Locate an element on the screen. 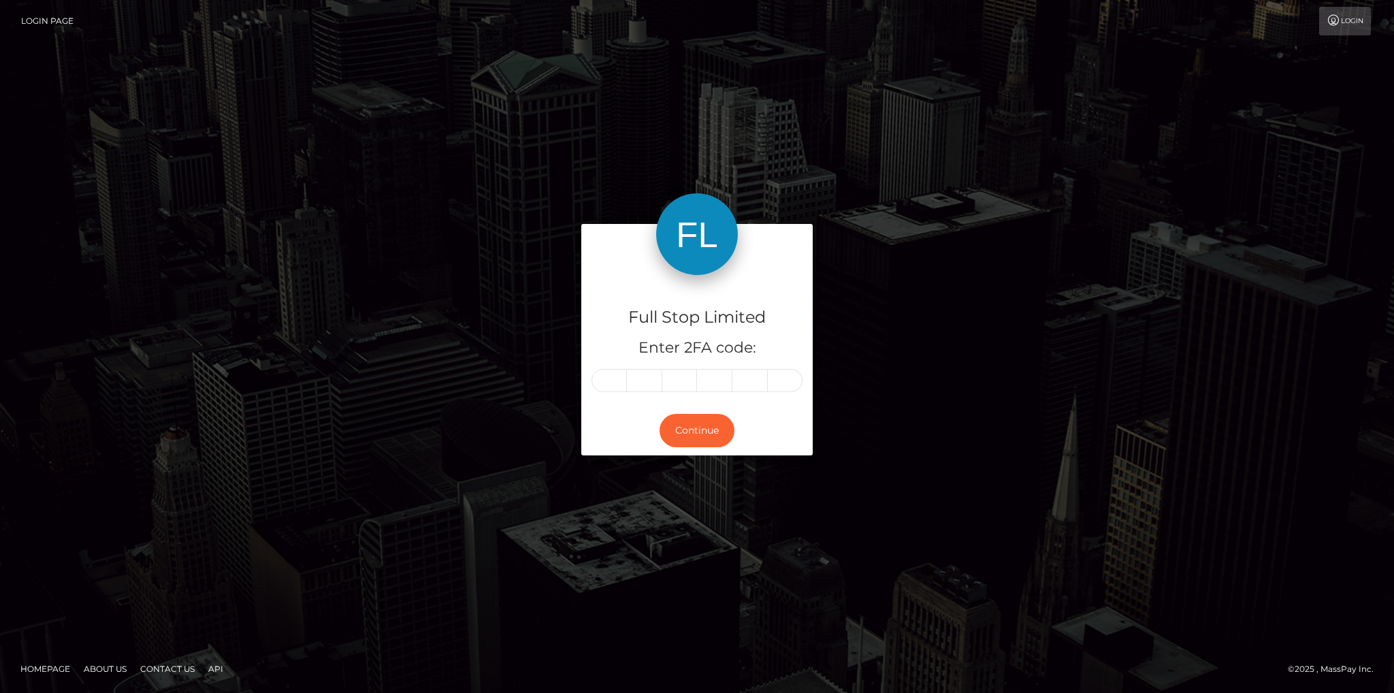 Image resolution: width=1394 pixels, height=693 pixels. div: © 2025 , MassPay Inc. is located at coordinates (1336, 669).